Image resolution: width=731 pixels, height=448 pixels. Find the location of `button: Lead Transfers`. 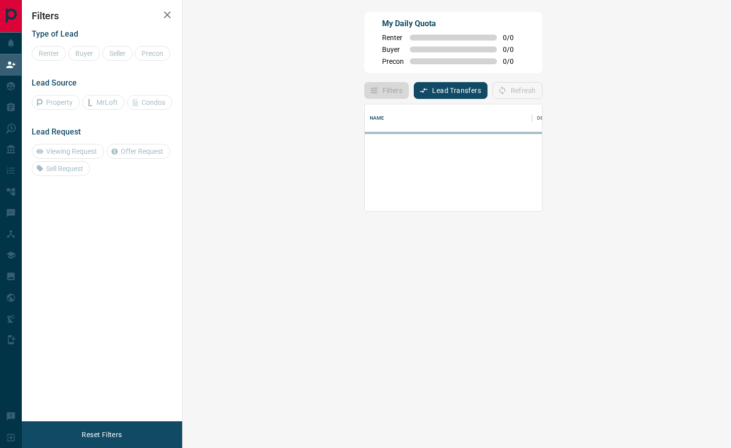

button: Lead Transfers is located at coordinates (450, 91).